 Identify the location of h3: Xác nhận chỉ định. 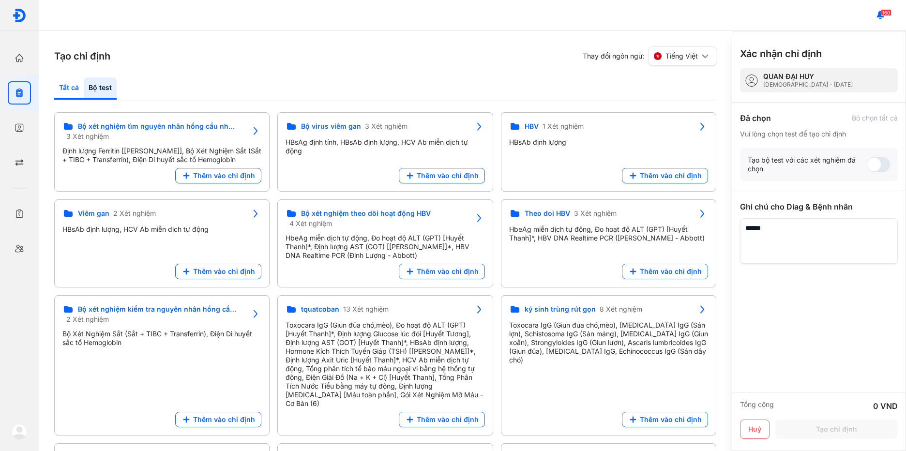
(781, 54).